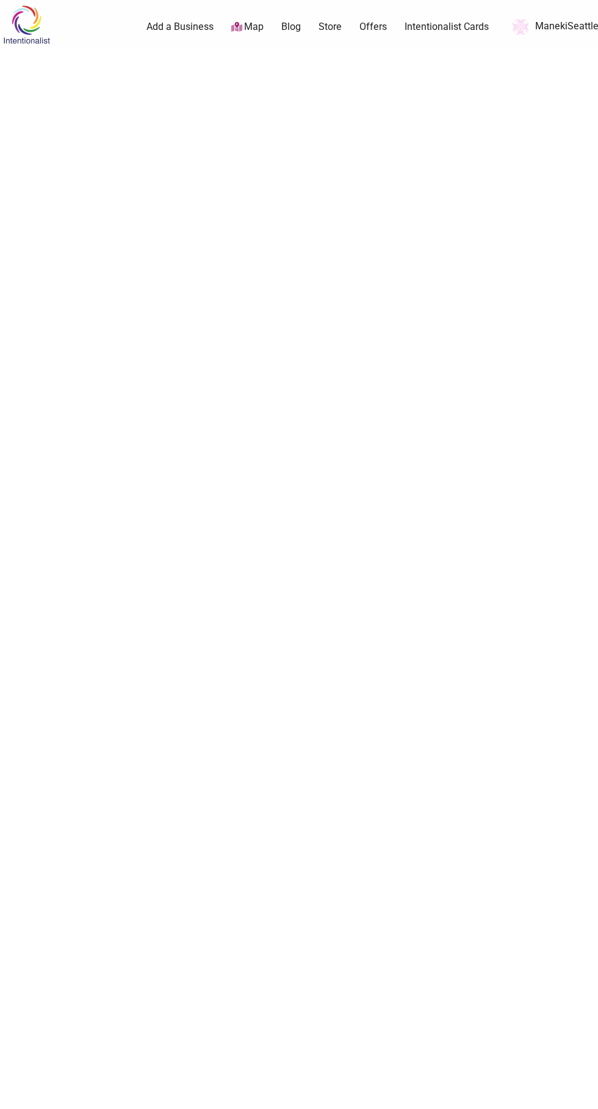 The image size is (598, 1109). I want to click on a: Offers, so click(373, 27).